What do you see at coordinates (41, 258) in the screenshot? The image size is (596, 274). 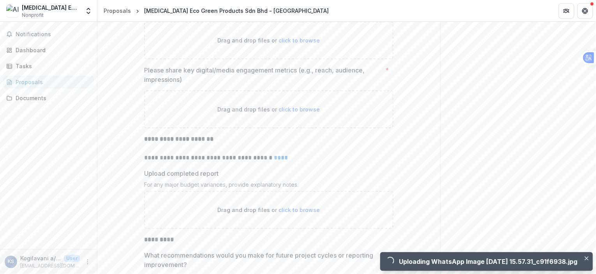 I see `p: Kogilavani a/p Supermaniam` at bounding box center [41, 258].